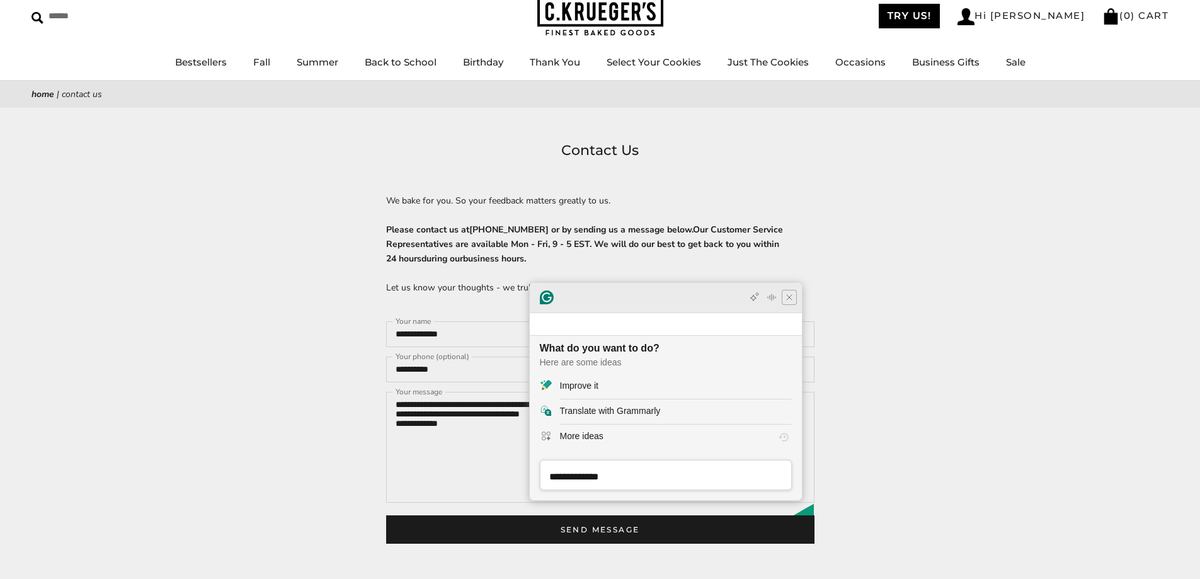 The width and height of the screenshot is (1200, 579). What do you see at coordinates (585, 244) in the screenshot?
I see `span: Our Customer Service Representatives are available Mon - Fri, 9 - 5 EST. We will do our best to g...` at bounding box center [585, 244].